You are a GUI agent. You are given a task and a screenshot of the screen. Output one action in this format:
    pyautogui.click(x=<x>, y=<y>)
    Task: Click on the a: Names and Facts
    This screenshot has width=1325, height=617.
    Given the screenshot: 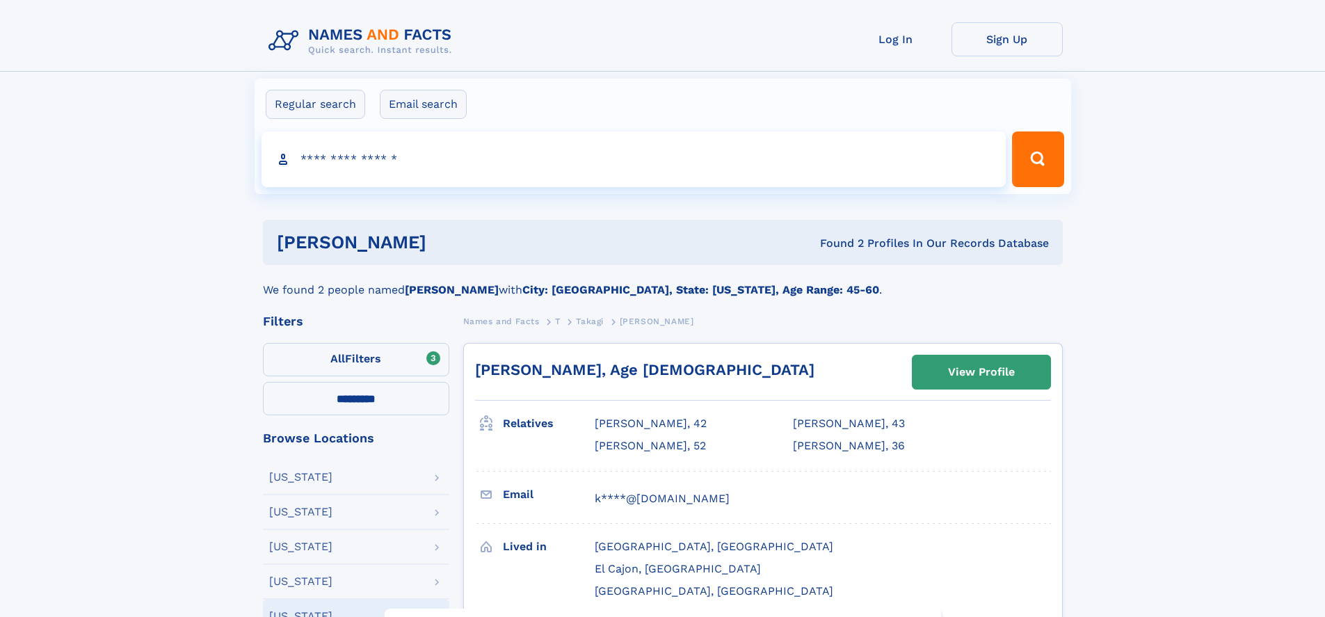 What is the action you would take?
    pyautogui.click(x=502, y=321)
    